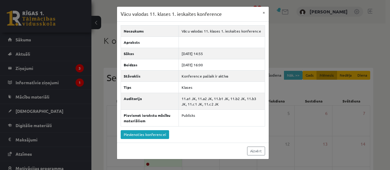 This screenshot has height=170, width=390. I want to click on th: Nosaukums, so click(150, 31).